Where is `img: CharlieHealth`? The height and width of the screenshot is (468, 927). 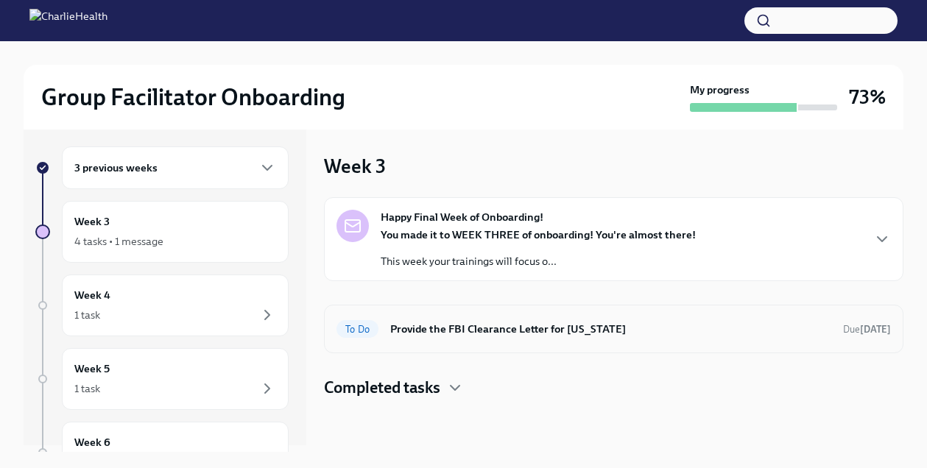 img: CharlieHealth is located at coordinates (68, 21).